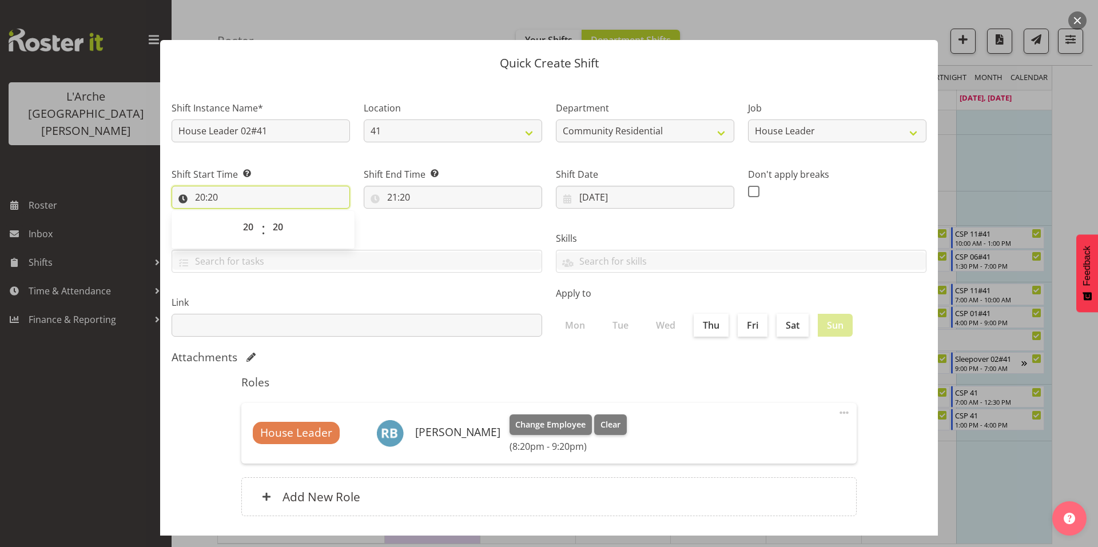 This screenshot has height=547, width=1098. Describe the element at coordinates (261, 174) in the screenshot. I see `label: Shift Start Time` at that location.